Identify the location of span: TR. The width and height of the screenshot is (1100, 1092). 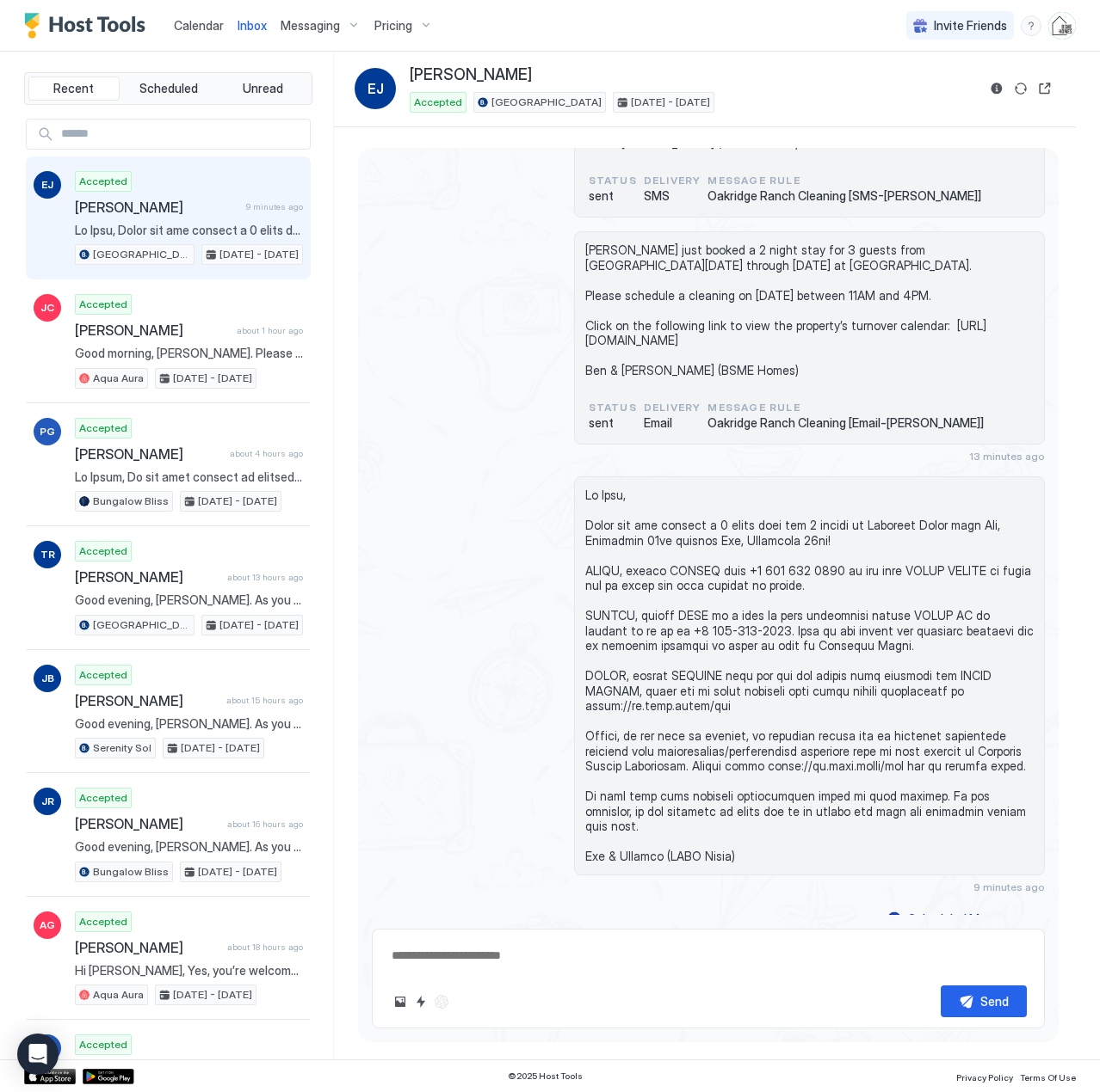
(48, 555).